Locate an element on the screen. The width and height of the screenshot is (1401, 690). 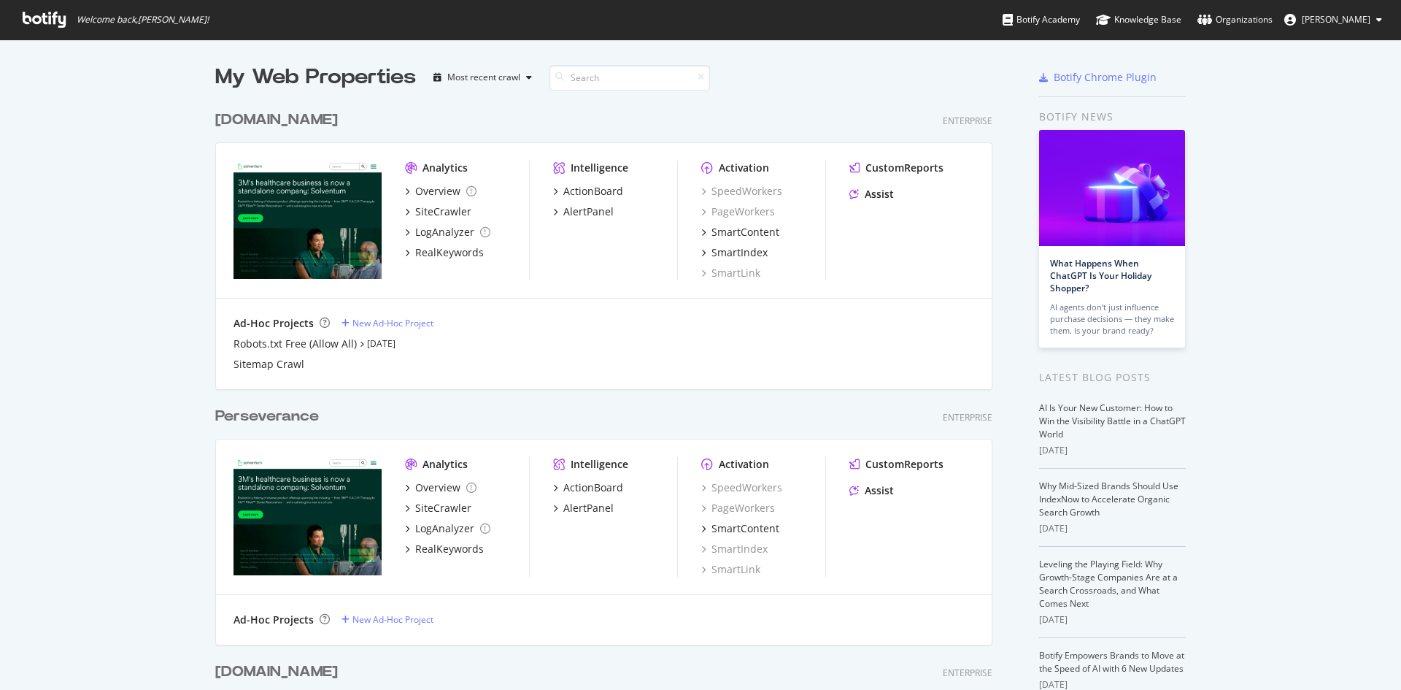
div: Latest Blog Posts is located at coordinates (1112, 377).